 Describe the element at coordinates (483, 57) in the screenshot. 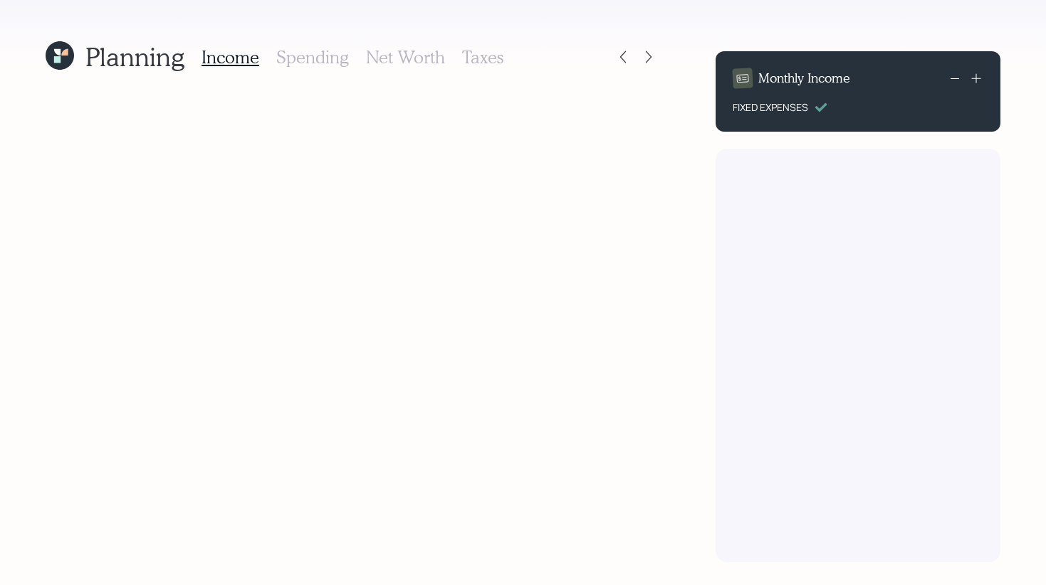

I see `h3: Taxes` at that location.